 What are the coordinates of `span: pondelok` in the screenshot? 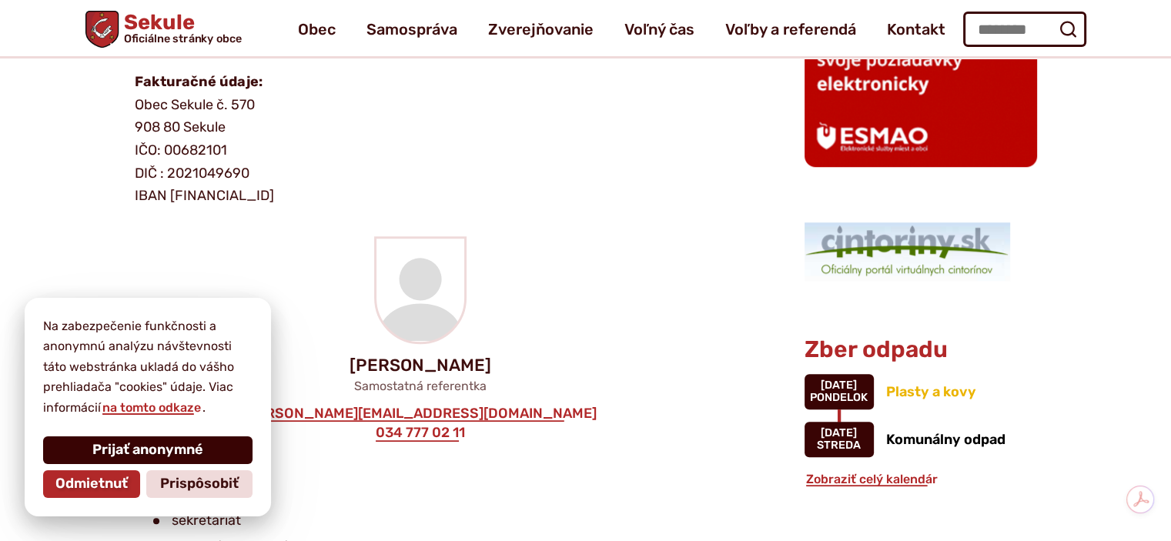 It's located at (838, 397).